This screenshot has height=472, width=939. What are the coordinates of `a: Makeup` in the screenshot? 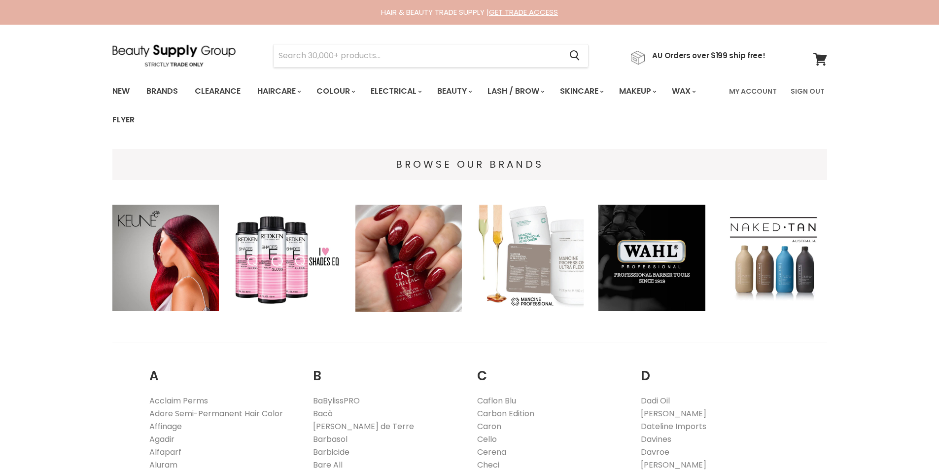 It's located at (637, 91).